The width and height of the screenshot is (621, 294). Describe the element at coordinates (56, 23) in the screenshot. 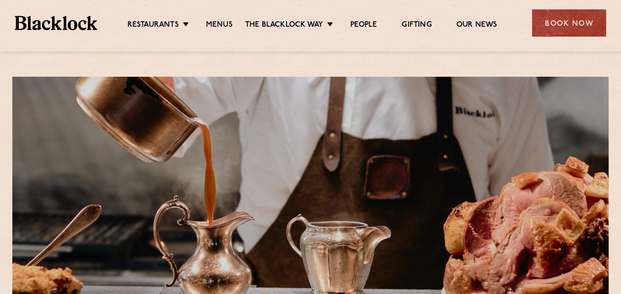

I see `img: BL_Textured_Logo-footer-cropped.svg` at that location.